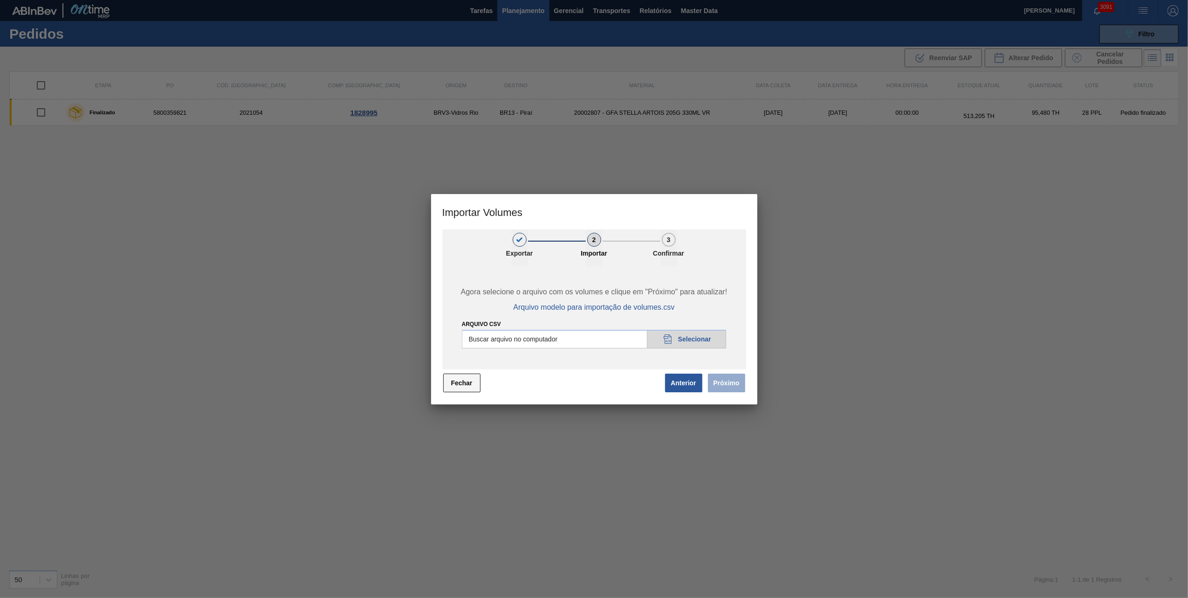 The image size is (1188, 598). I want to click on div: 2, so click(594, 240).